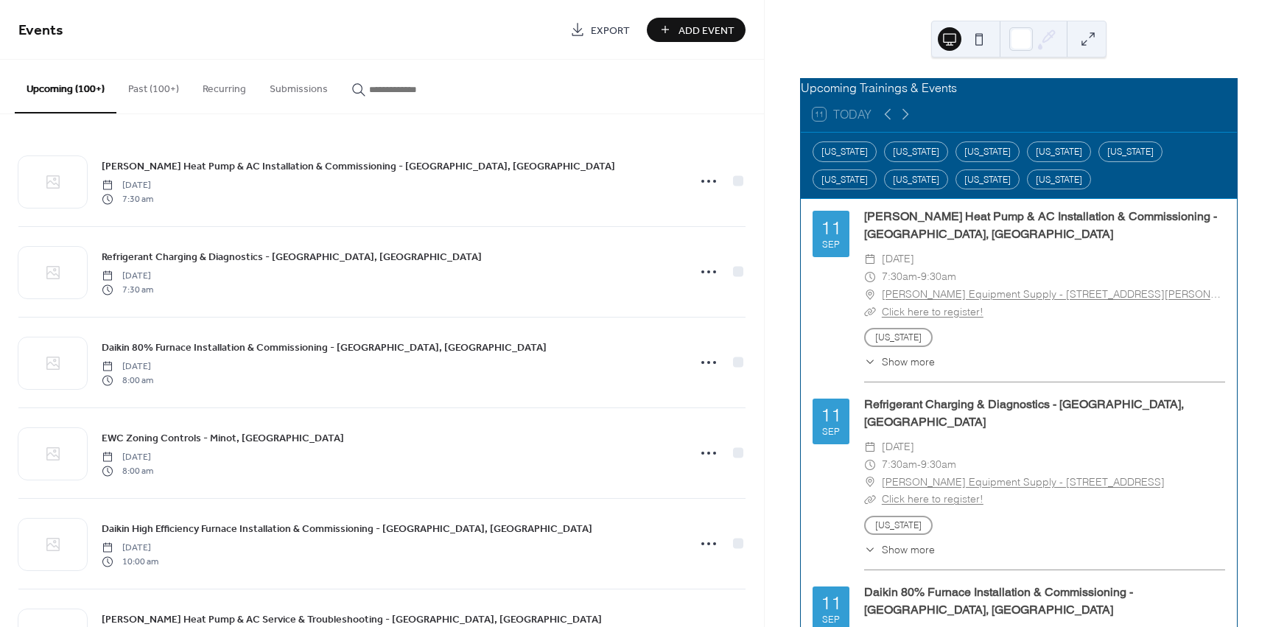  What do you see at coordinates (610, 30) in the screenshot?
I see `span: Export` at bounding box center [610, 30].